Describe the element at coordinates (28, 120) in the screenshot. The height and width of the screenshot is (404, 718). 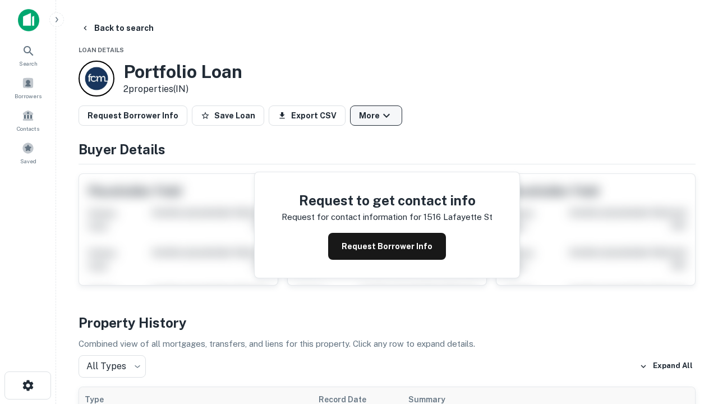
I see `div: Contacts` at that location.